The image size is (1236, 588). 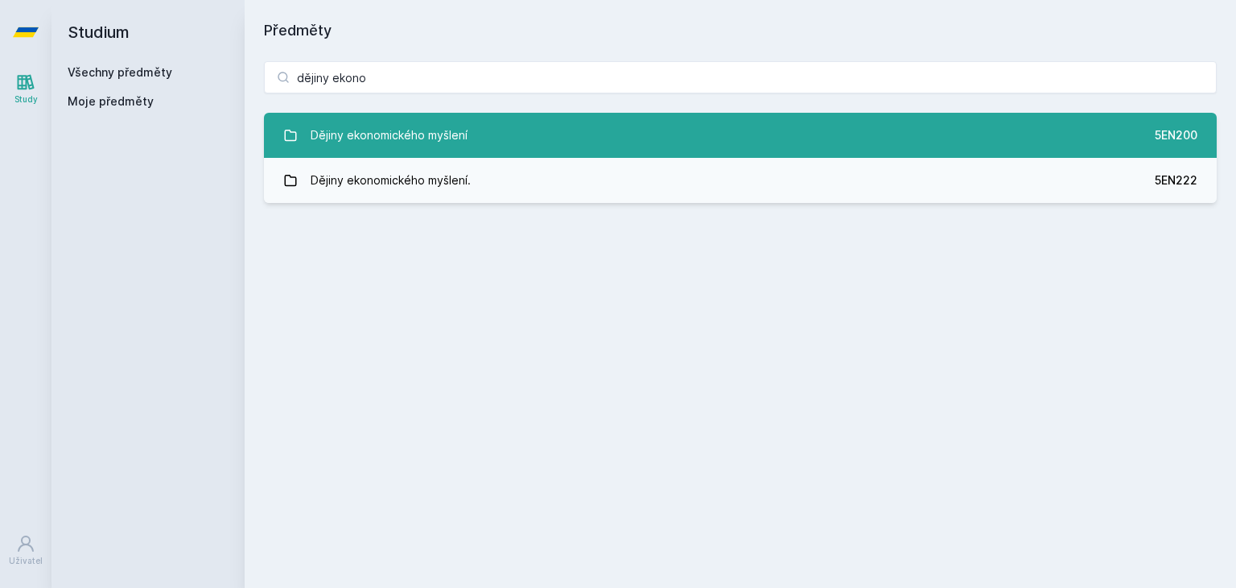 What do you see at coordinates (26, 99) in the screenshot?
I see `div: Study` at bounding box center [26, 99].